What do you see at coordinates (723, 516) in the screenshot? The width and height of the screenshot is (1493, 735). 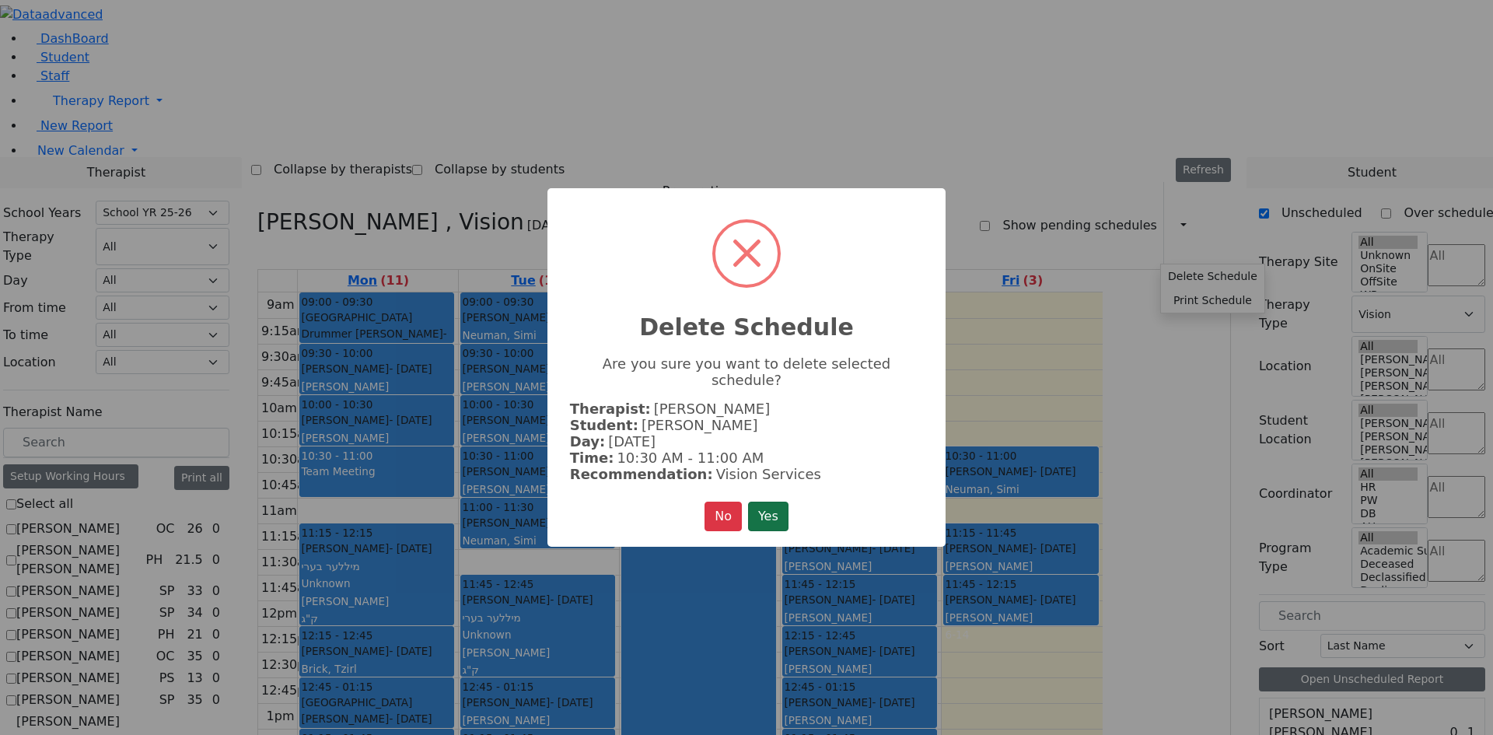 I see `button: No` at bounding box center [723, 516].